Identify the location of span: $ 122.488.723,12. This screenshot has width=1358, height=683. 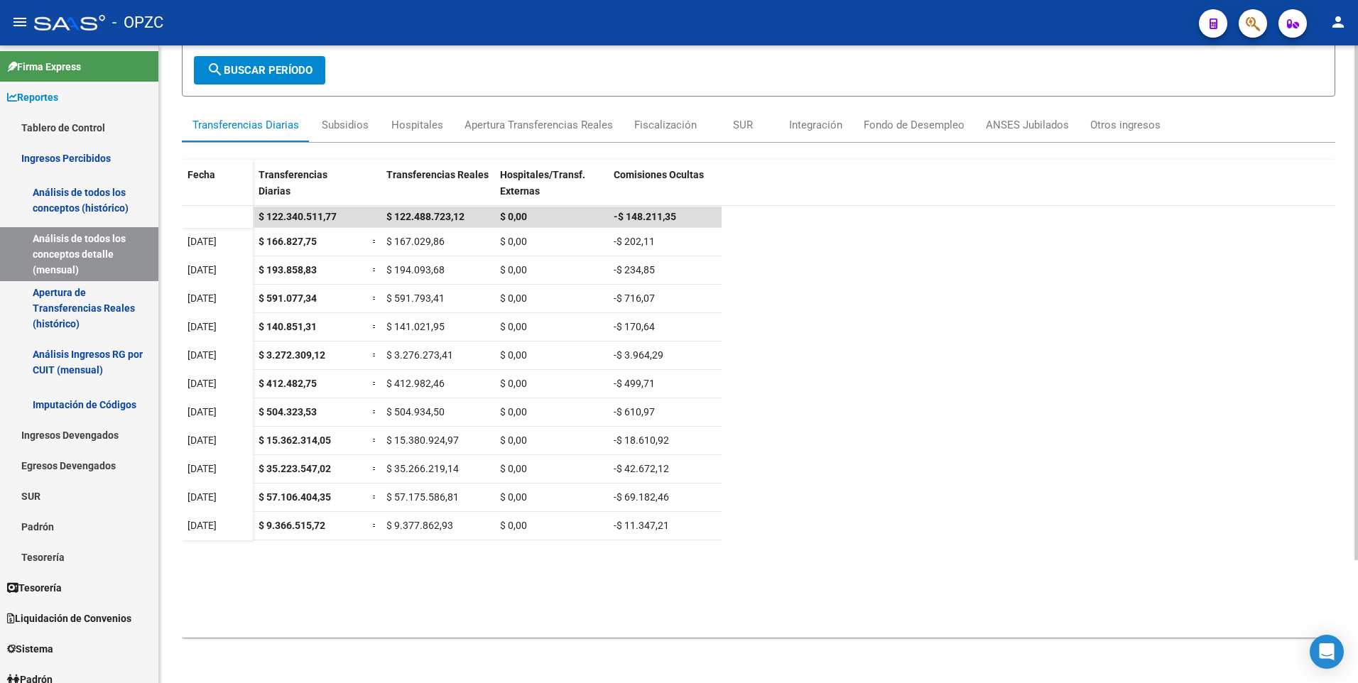
(426, 217).